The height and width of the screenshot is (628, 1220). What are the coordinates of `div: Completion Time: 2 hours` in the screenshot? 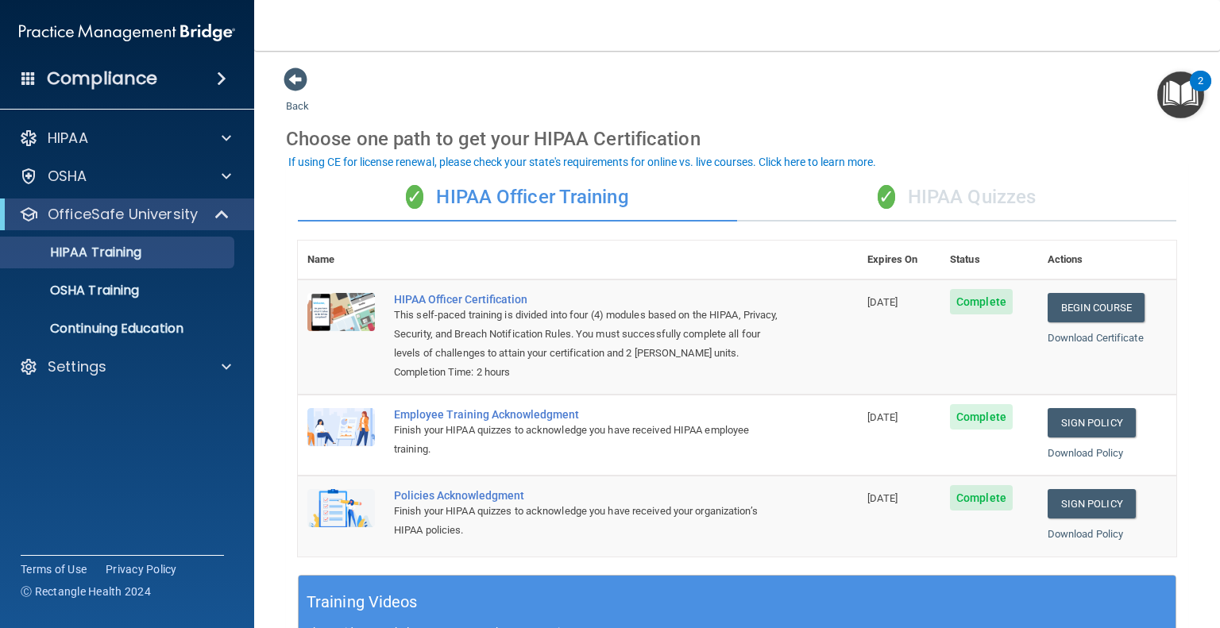 It's located at (586, 372).